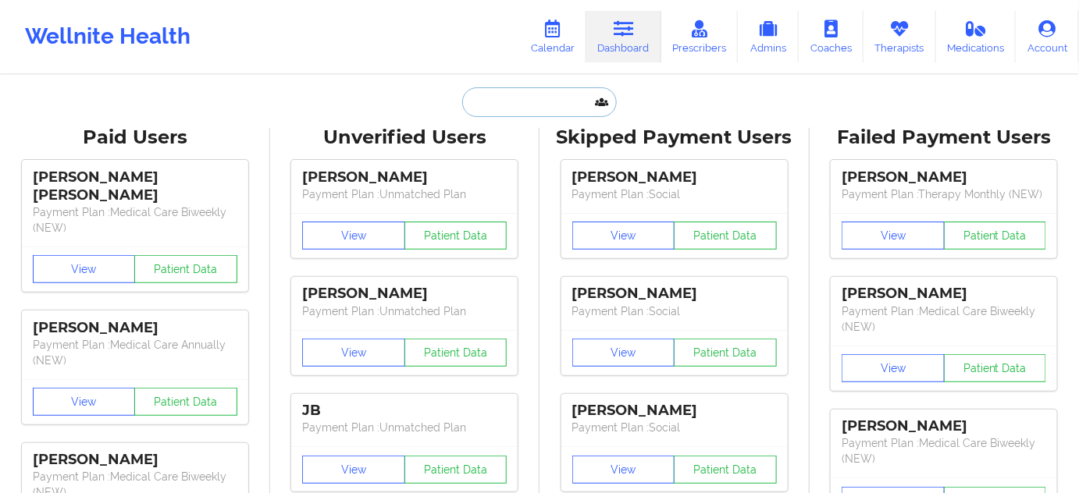 This screenshot has height=493, width=1079. Describe the element at coordinates (768, 37) in the screenshot. I see `a: Admins` at that location.